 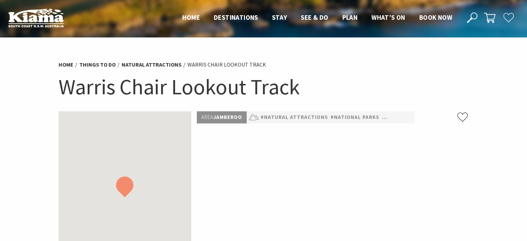 What do you see at coordinates (191, 17) in the screenshot?
I see `span: Home` at bounding box center [191, 17].